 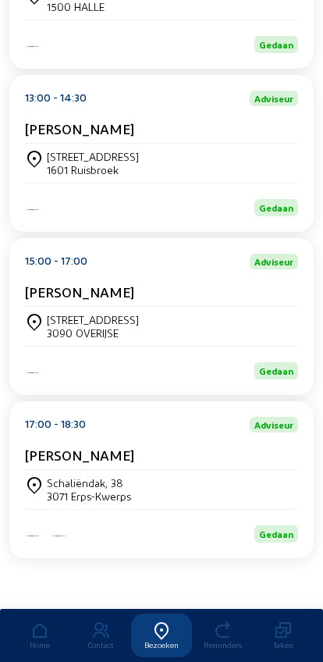 What do you see at coordinates (89, 482) in the screenshot?
I see `div: Schaliëndak, 38` at bounding box center [89, 482].